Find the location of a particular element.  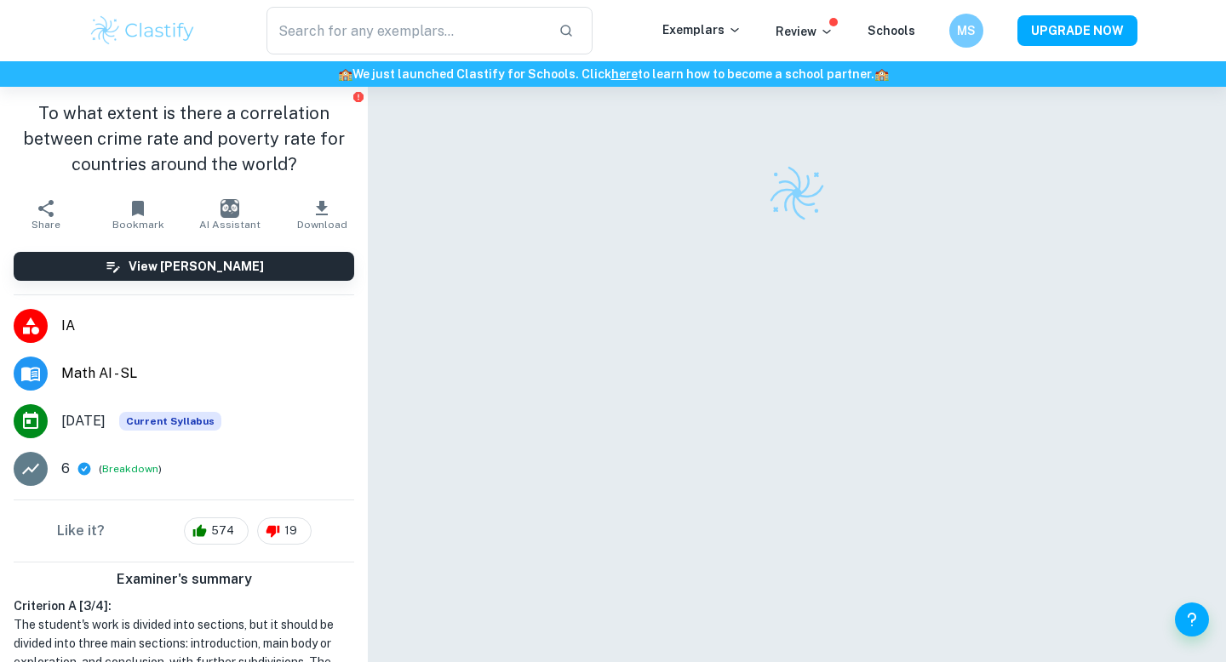

h6: We just launched Clastify for Schools. Click to learn how to become a school partner. is located at coordinates (613, 74).